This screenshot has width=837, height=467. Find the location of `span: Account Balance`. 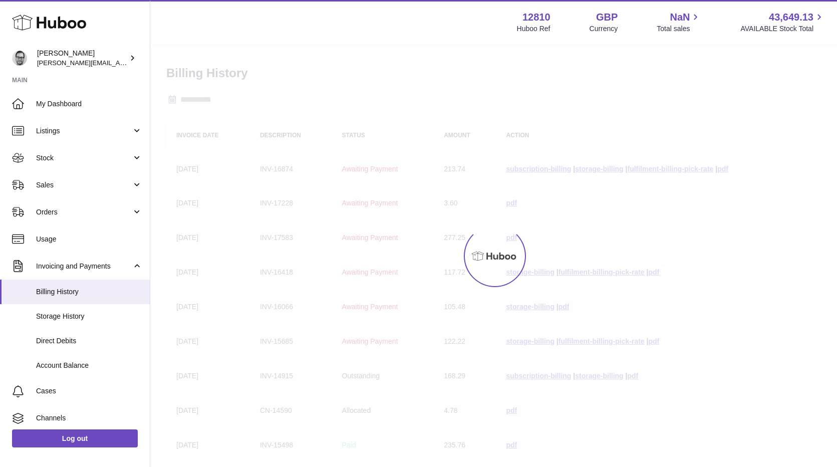

span: Account Balance is located at coordinates (89, 365).